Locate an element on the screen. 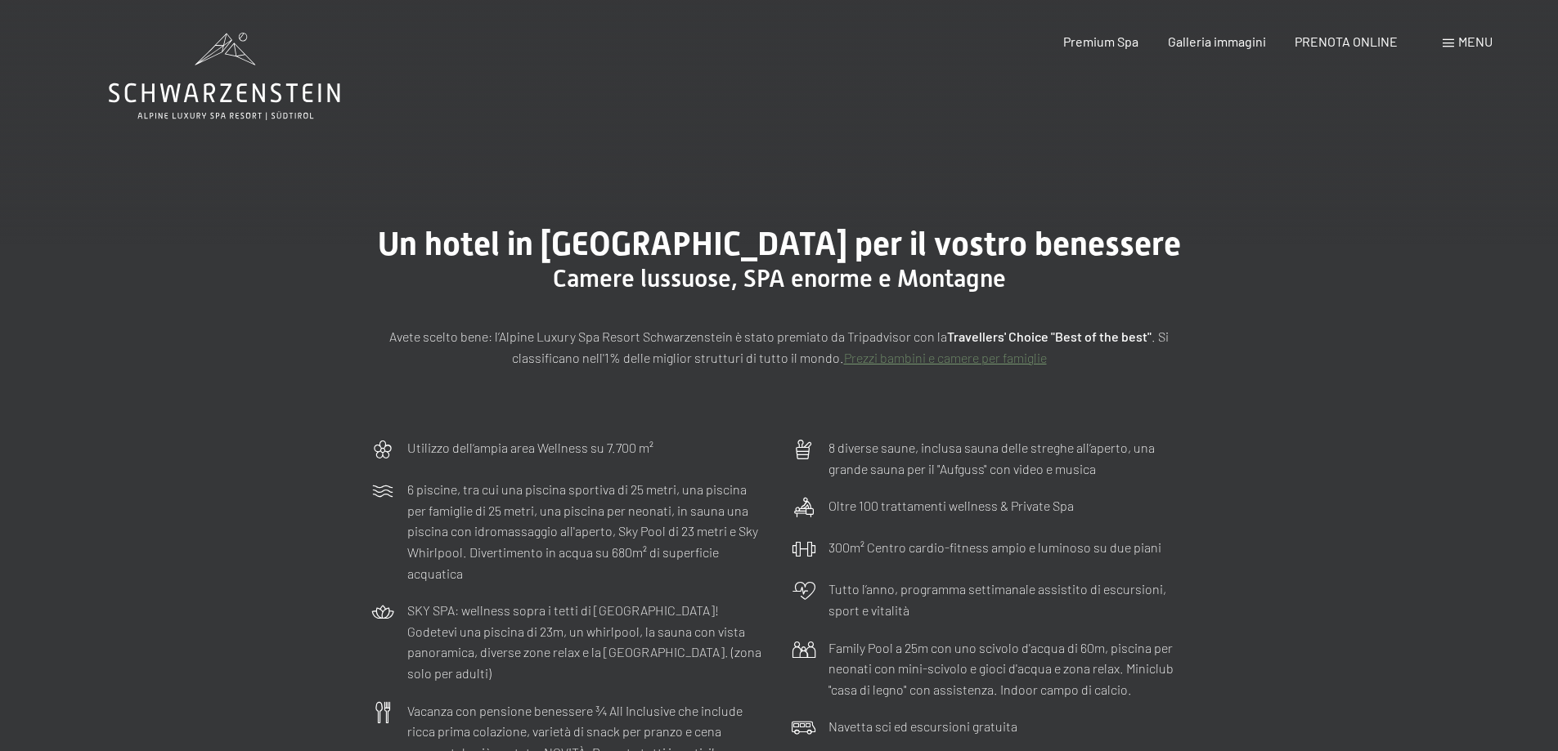 The image size is (1558, 751). span: Galleria immagini is located at coordinates (1217, 41).